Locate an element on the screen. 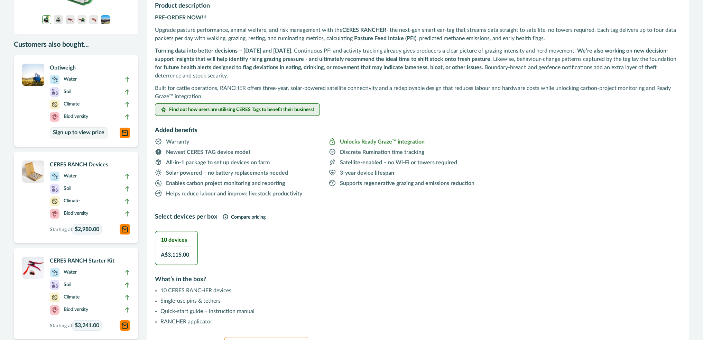  p: Optiweigh is located at coordinates (90, 68).